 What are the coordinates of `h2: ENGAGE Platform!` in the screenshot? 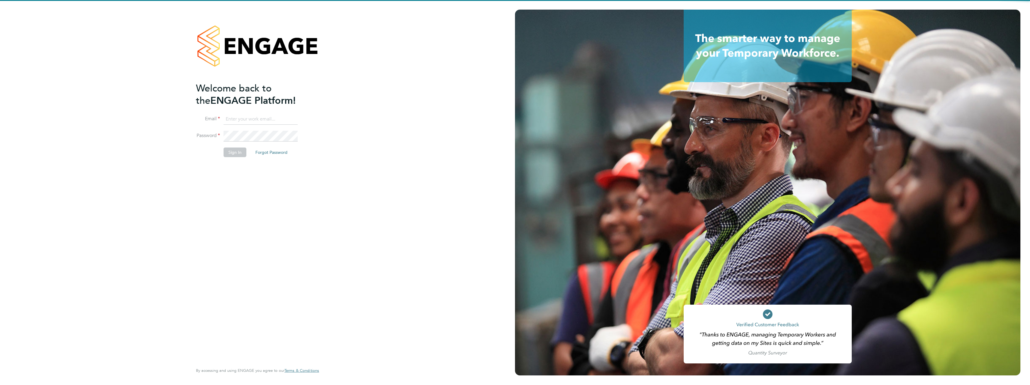 It's located at (254, 95).